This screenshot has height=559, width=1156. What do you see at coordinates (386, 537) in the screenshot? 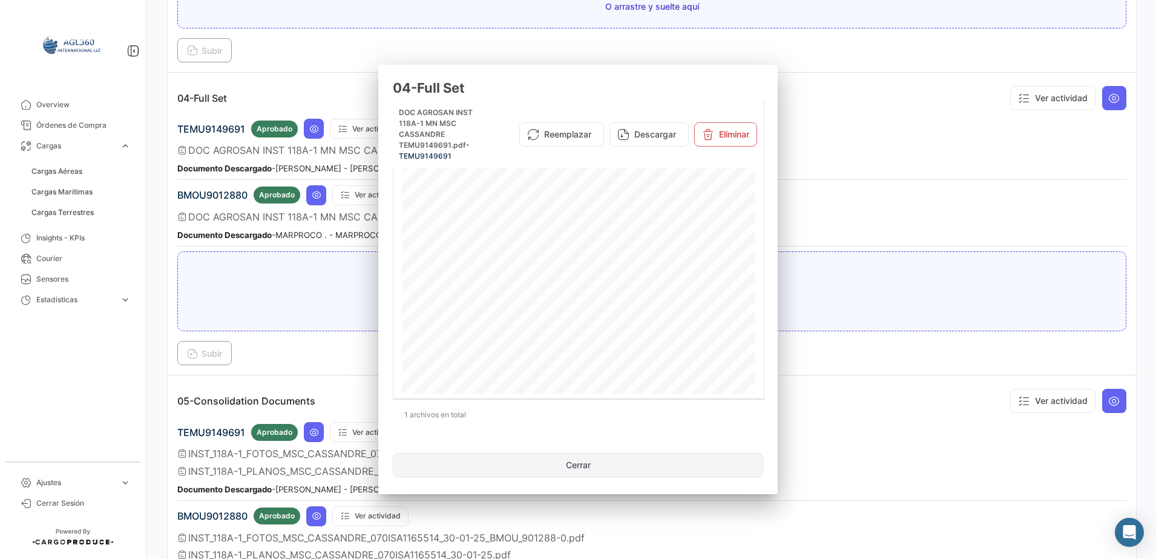
I see `span: INST_118A-1_FOTOS_MSC_CASSANDRE_070ISA1165514_30-01-25_BMOU_901288-0.pdf` at bounding box center [386, 537].